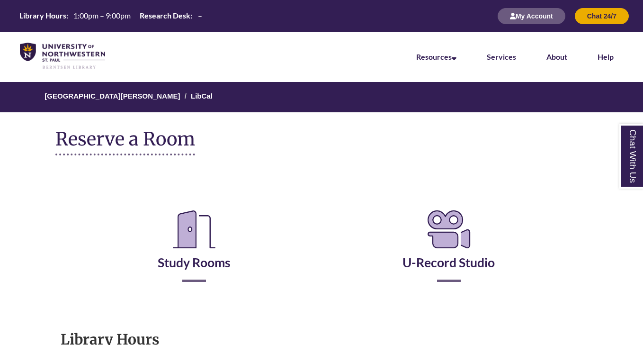 The height and width of the screenshot is (345, 643). Describe the element at coordinates (502, 56) in the screenshot. I see `a: Services` at that location.